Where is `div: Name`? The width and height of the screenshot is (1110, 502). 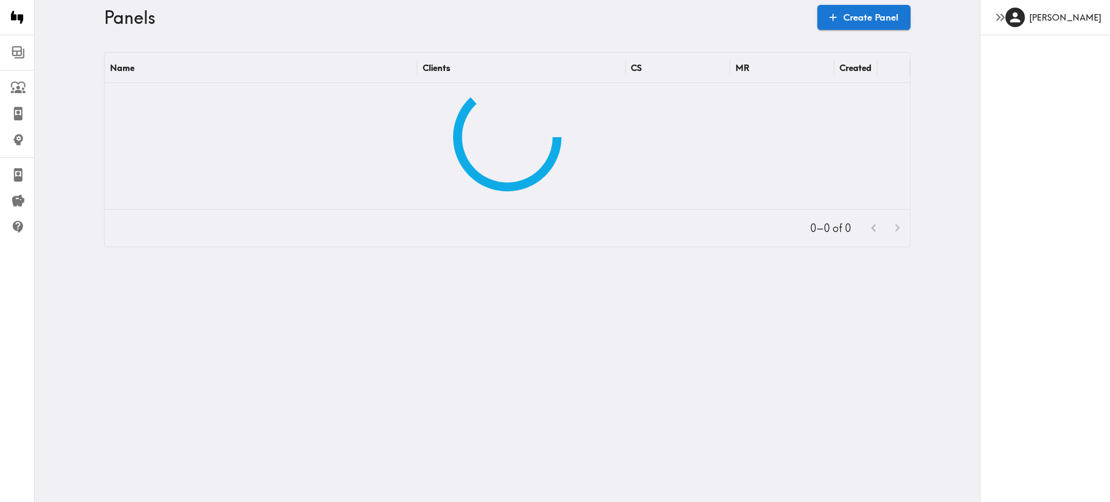 div: Name is located at coordinates (122, 68).